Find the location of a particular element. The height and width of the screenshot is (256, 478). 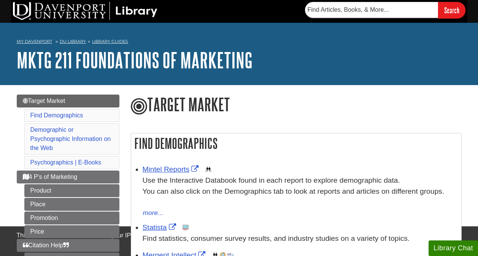

a: Price is located at coordinates (72, 232).